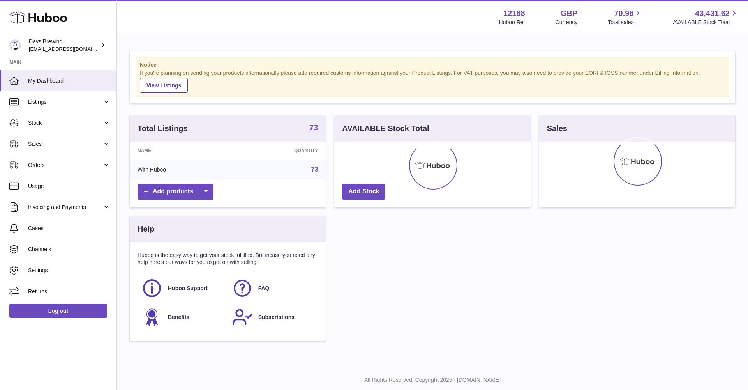  I want to click on span: Channels, so click(69, 249).